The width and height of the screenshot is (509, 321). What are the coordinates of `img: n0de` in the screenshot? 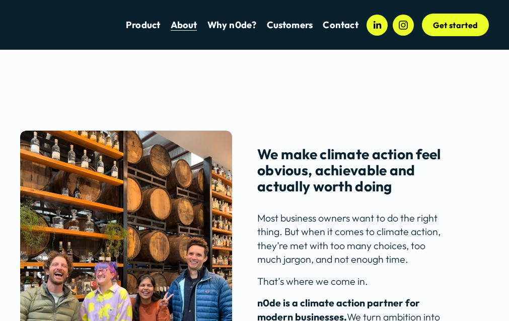 It's located at (54, 25).